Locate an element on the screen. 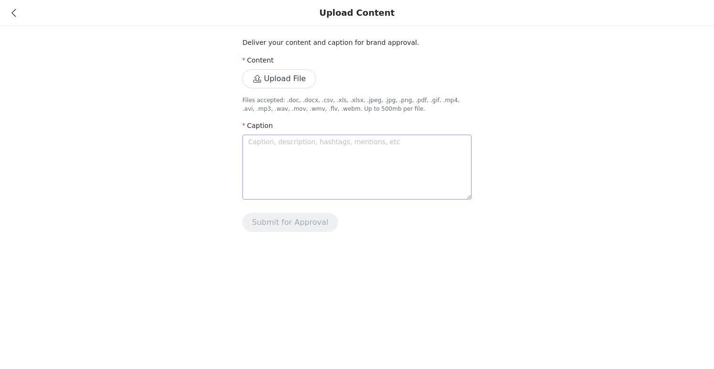  p: Files accepted: .doc, .docx, .csv, .xls, .xlsx, .jpeg, .jpg, .png, .pdf, .gif, .mp4, .avi, .mp3, ... is located at coordinates (357, 105).